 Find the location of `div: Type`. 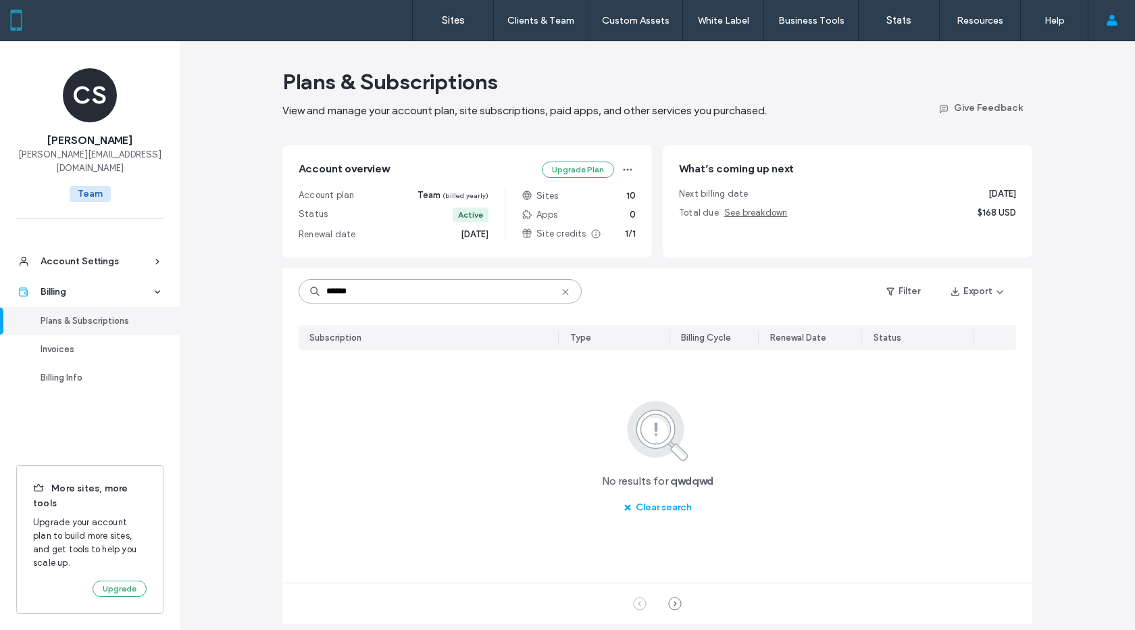

div: Type is located at coordinates (581, 338).